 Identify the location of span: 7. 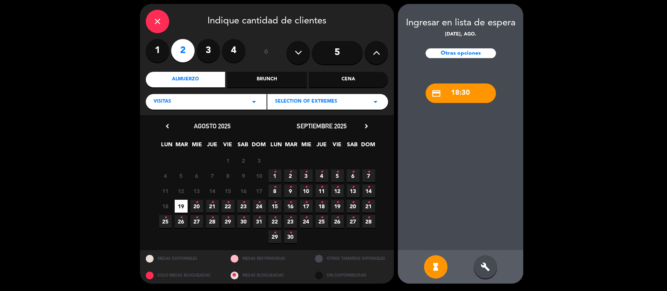
(212, 176).